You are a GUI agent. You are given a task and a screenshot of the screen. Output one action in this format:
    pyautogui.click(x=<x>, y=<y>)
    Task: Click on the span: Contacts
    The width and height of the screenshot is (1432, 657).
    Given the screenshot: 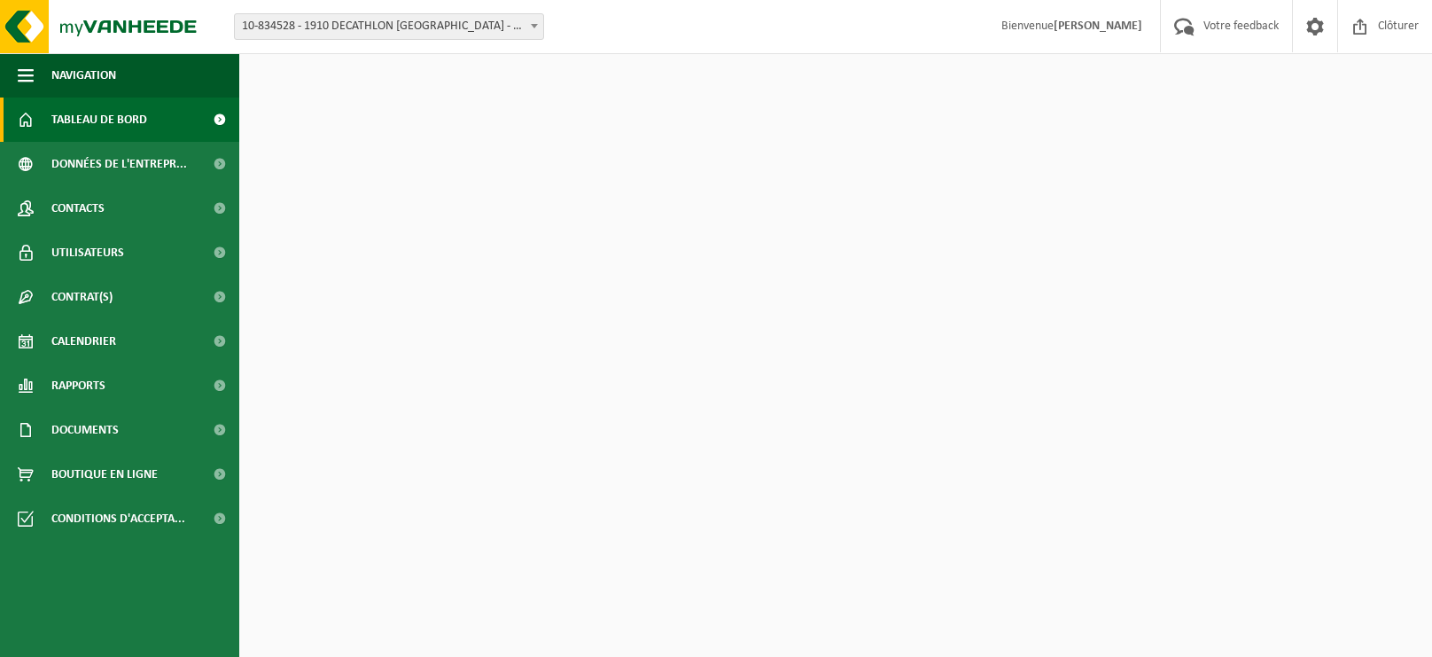 What is the action you would take?
    pyautogui.click(x=78, y=208)
    